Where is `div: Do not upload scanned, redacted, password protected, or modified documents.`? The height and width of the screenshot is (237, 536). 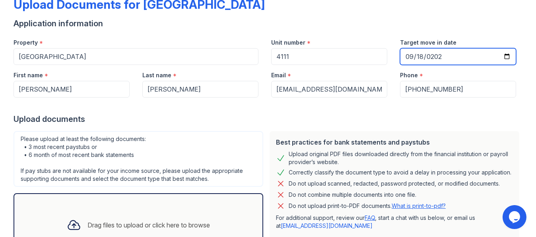 div: Do not upload scanned, redacted, password protected, or modified documents. is located at coordinates (394, 183).